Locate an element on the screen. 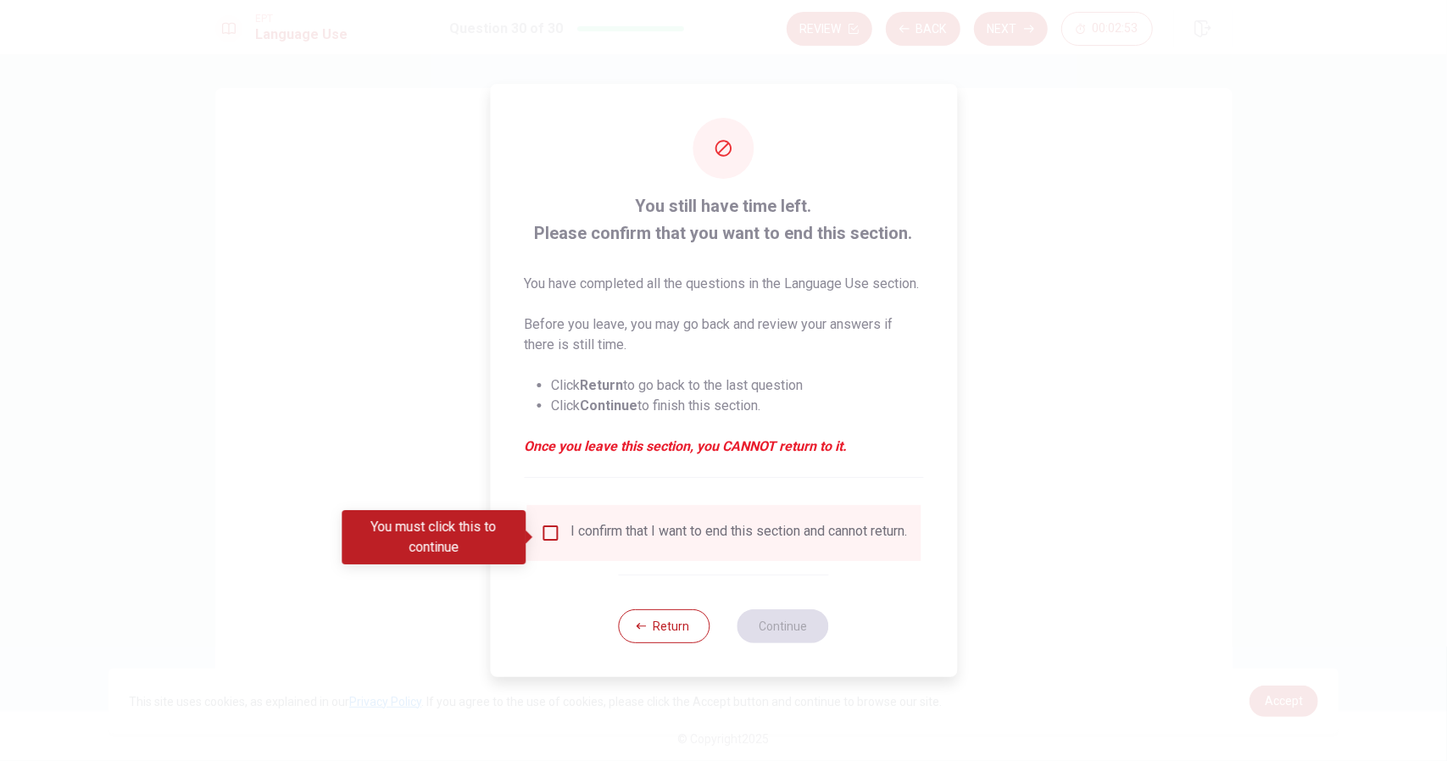 The height and width of the screenshot is (761, 1447). span: You still have time left. Please confirm that you want to end this section. is located at coordinates (723, 220).